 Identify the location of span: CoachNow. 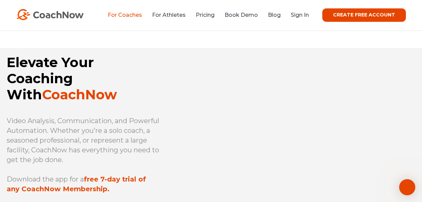
(79, 94).